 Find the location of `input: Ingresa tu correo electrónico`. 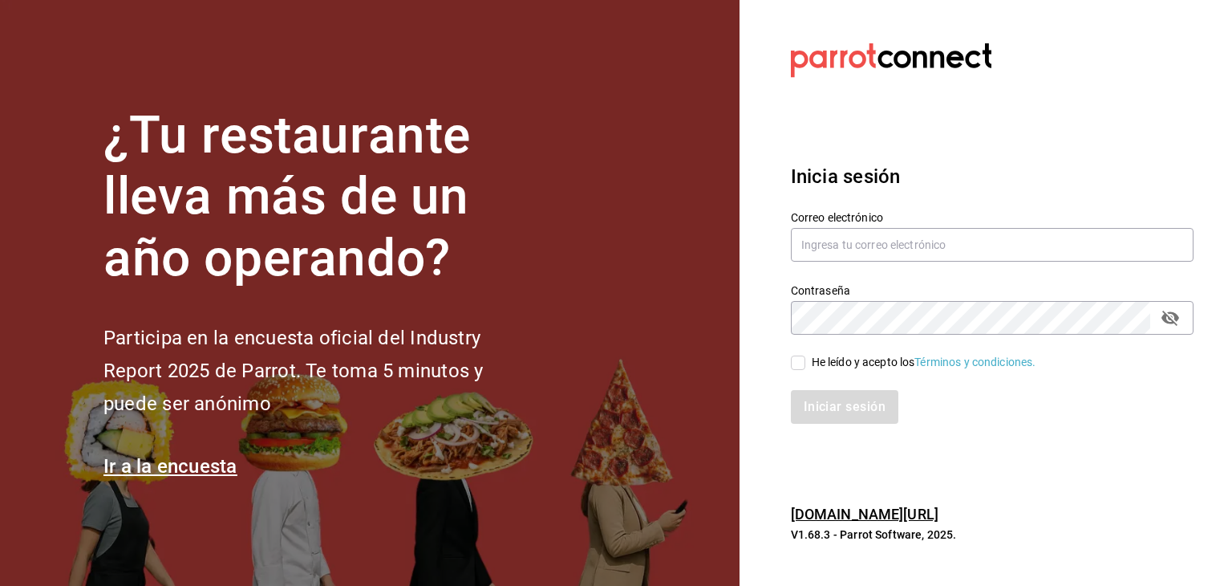

input: Ingresa tu correo electrónico is located at coordinates (992, 245).